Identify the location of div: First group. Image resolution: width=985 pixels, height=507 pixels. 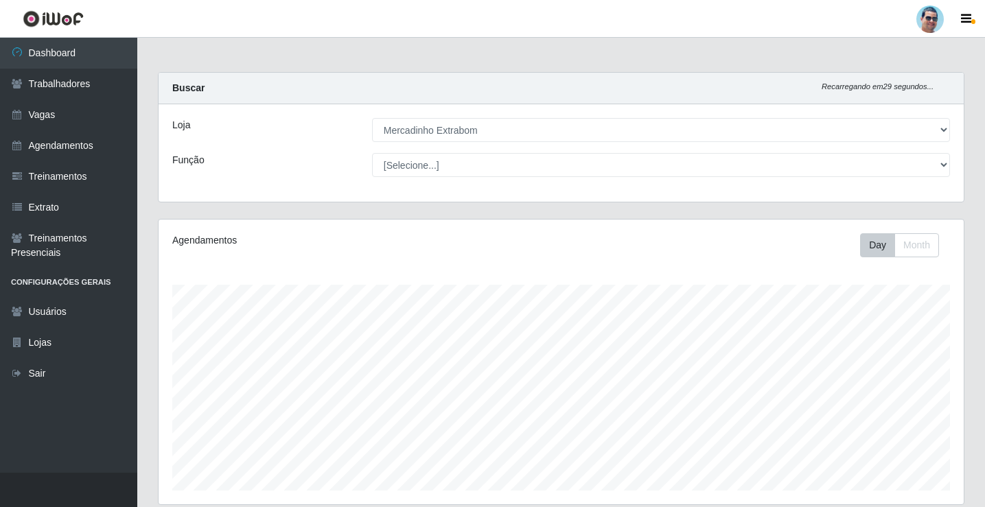
(899, 245).